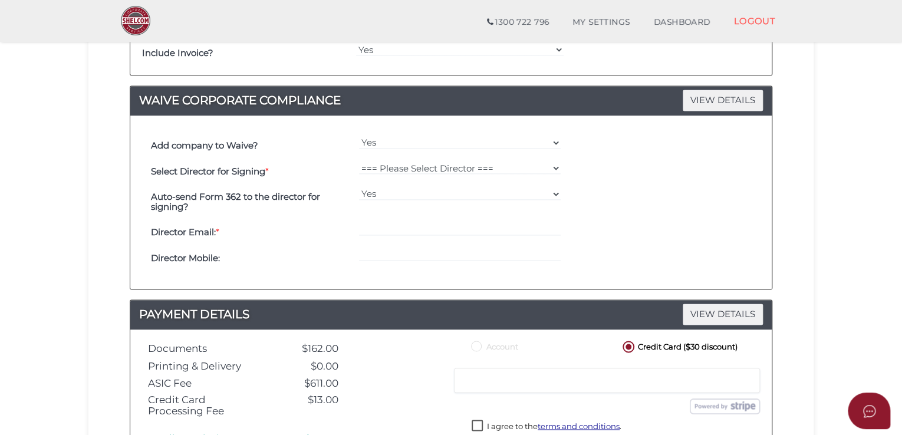  What do you see at coordinates (205, 348) in the screenshot?
I see `div: Documents` at bounding box center [205, 348].